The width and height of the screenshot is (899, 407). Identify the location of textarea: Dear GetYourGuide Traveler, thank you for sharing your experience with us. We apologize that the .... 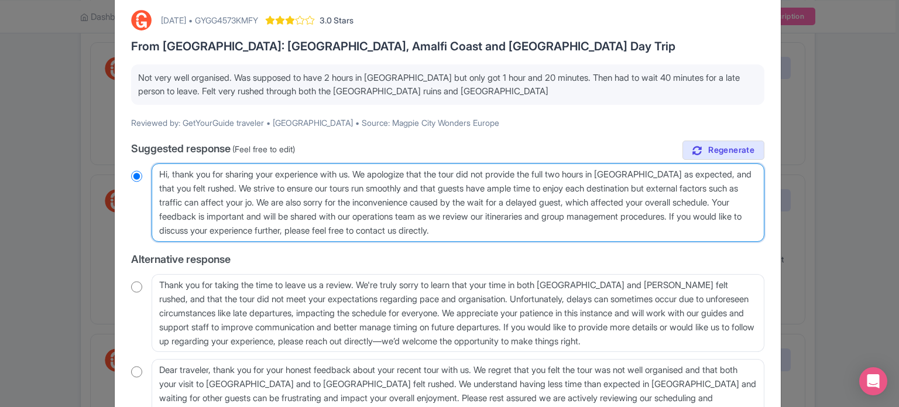
(458, 203).